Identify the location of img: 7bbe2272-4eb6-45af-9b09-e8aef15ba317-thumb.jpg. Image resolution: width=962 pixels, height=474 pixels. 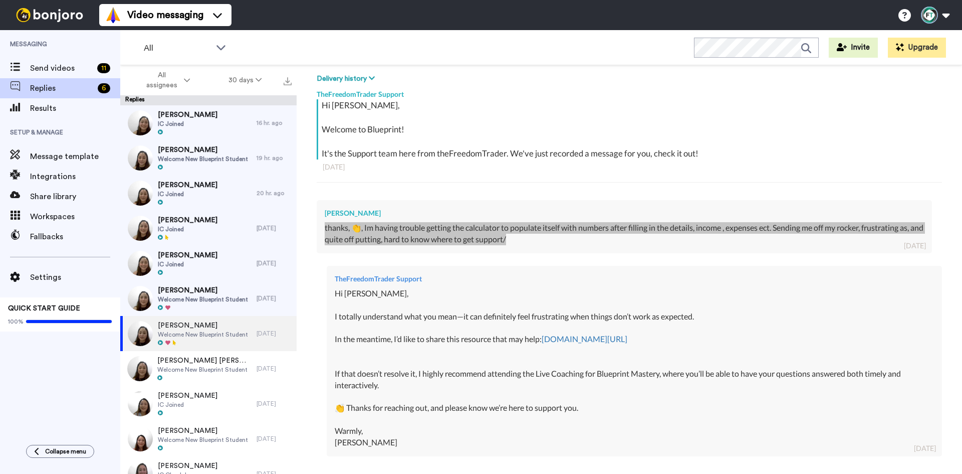
(140, 263).